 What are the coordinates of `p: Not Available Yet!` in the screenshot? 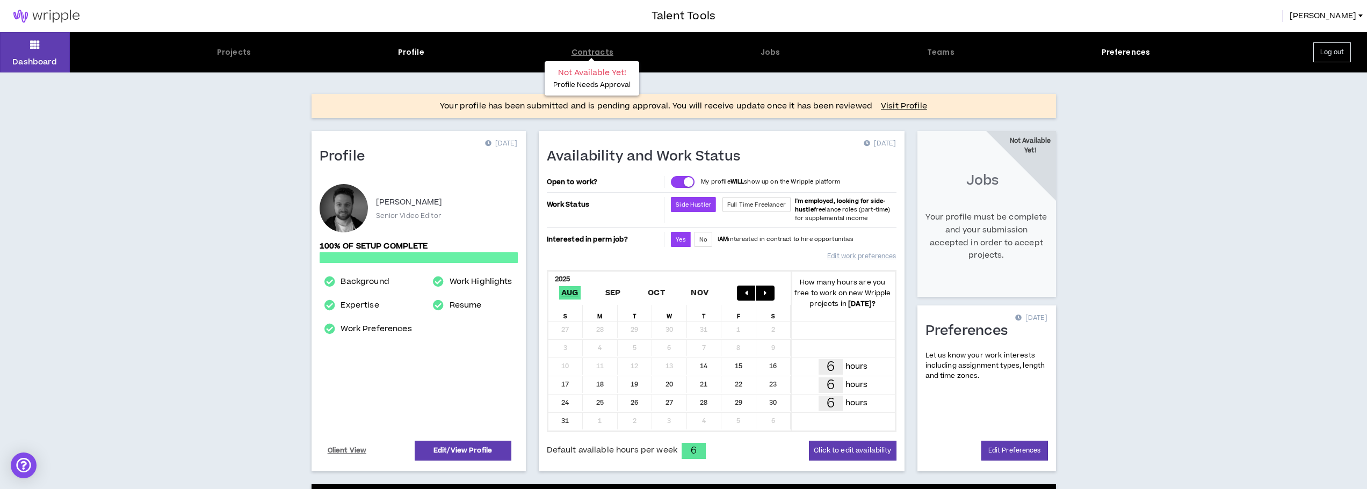 It's located at (592, 72).